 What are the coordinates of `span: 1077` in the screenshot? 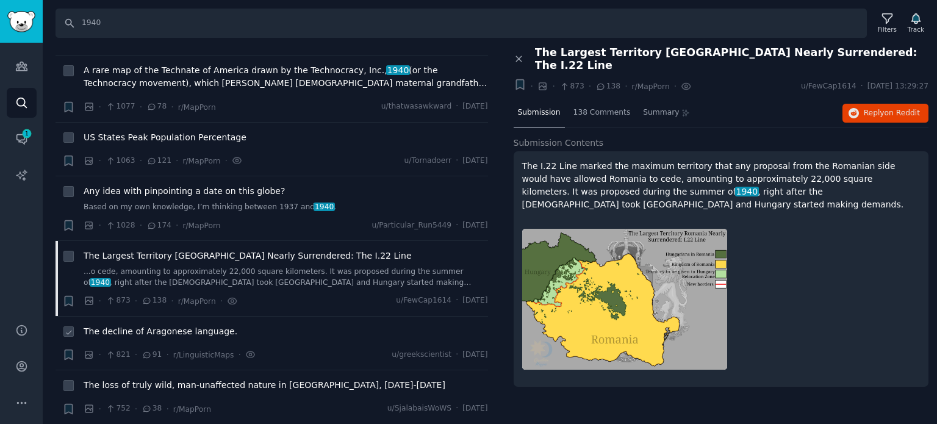 It's located at (120, 107).